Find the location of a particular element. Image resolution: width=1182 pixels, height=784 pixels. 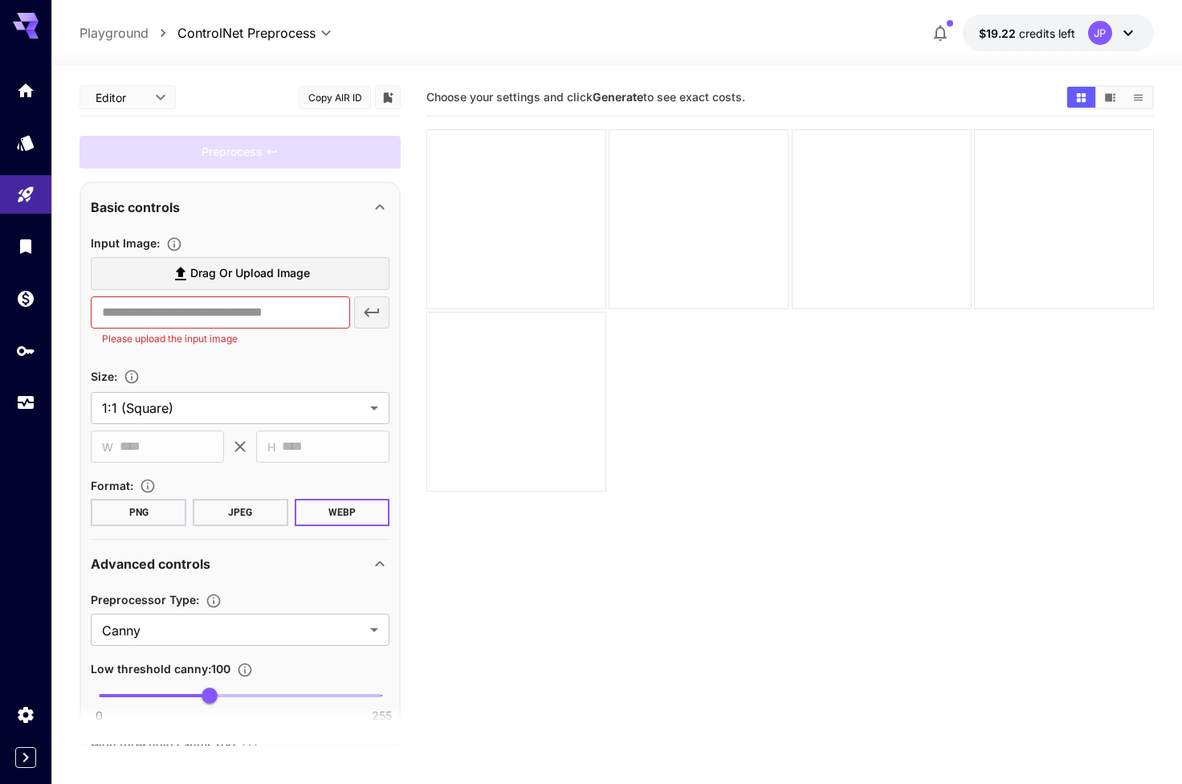

div: Expand sidebar is located at coordinates (26, 757).